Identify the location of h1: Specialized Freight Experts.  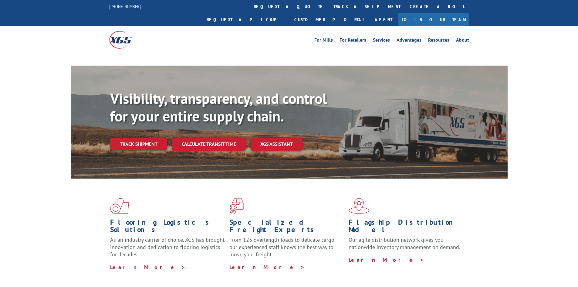
(287, 227).